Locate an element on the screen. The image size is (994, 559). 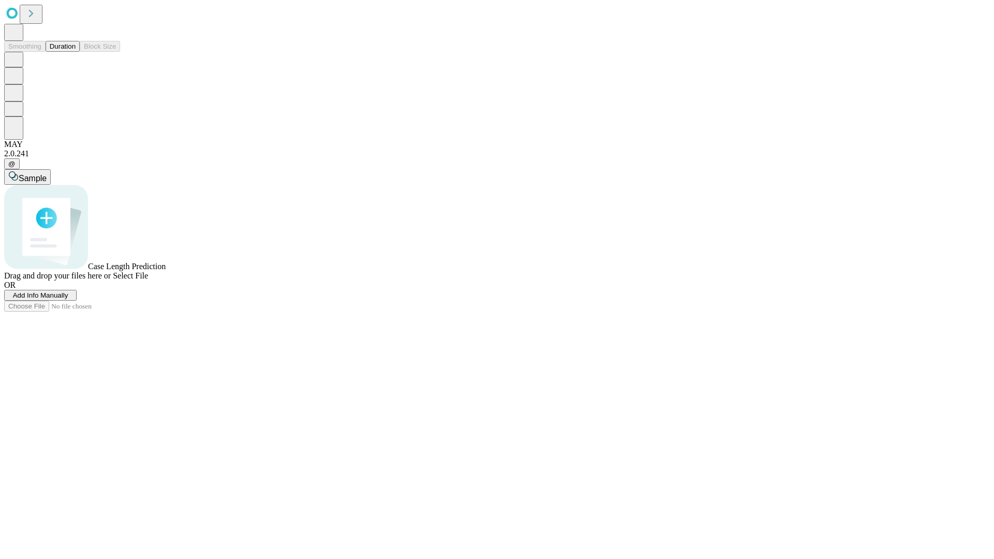
span: Select File is located at coordinates (130, 275).